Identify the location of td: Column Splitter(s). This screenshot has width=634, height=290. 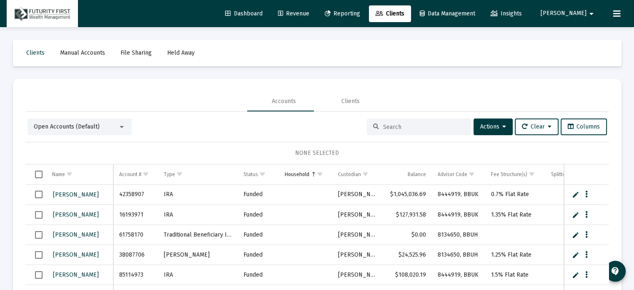
(571, 174).